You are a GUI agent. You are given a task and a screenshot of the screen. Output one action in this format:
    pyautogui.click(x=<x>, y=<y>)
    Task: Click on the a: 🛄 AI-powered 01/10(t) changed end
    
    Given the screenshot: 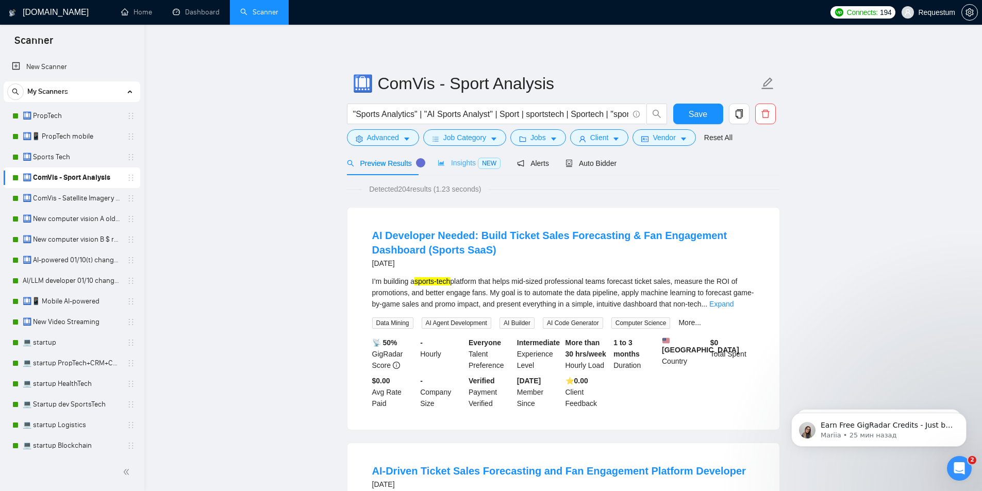 What is the action you would take?
    pyautogui.click(x=72, y=260)
    